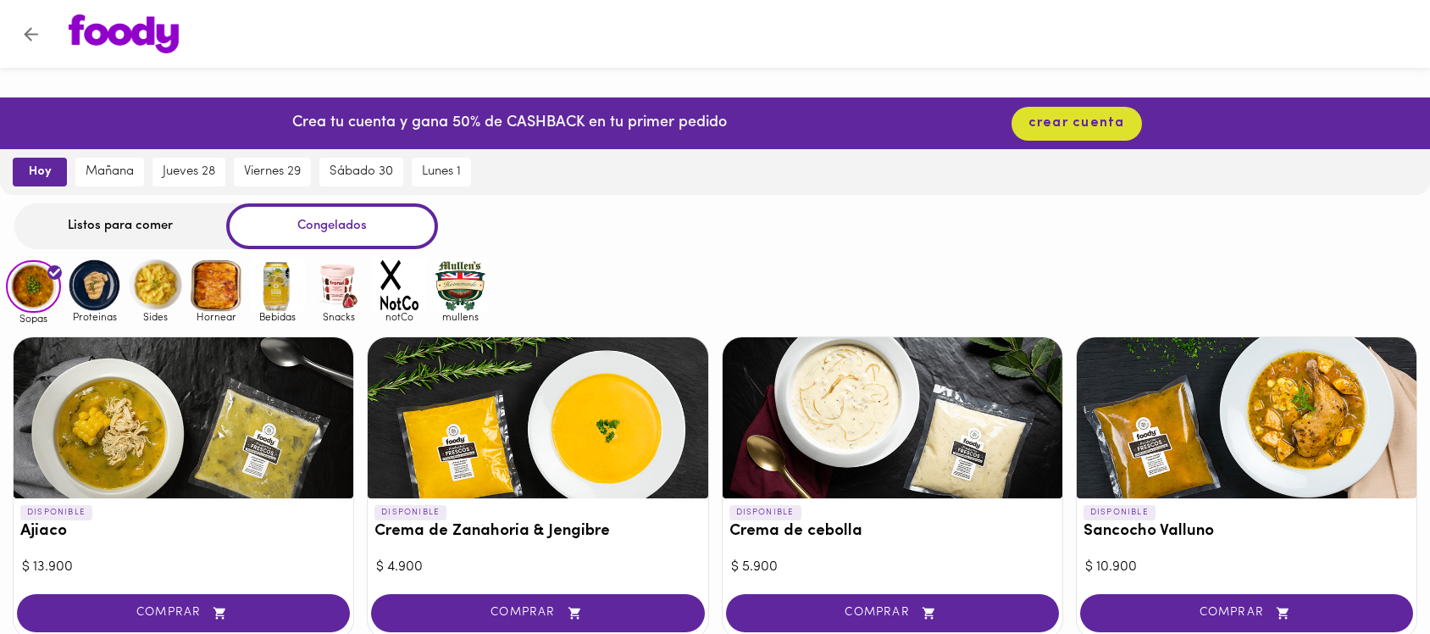 Image resolution: width=1430 pixels, height=634 pixels. I want to click on div: $ 13.900, so click(183, 567).